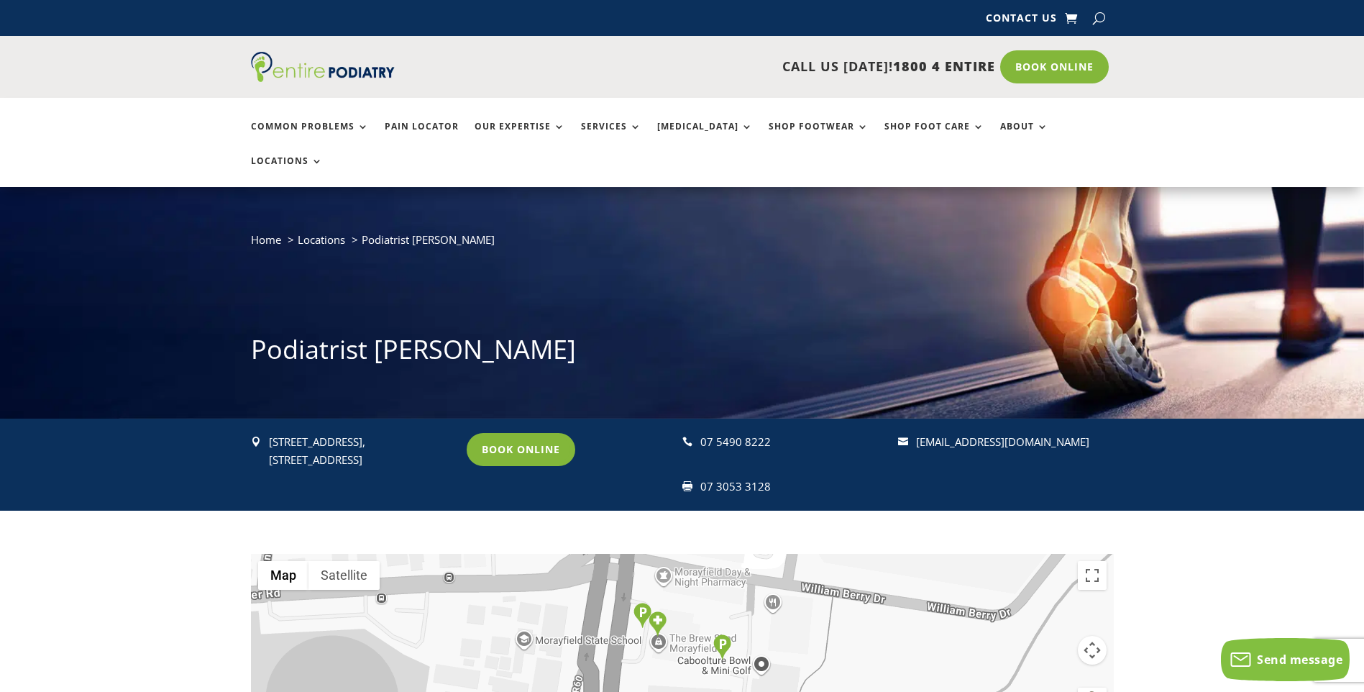 The height and width of the screenshot is (692, 1364). I want to click on a: Home, so click(266, 239).